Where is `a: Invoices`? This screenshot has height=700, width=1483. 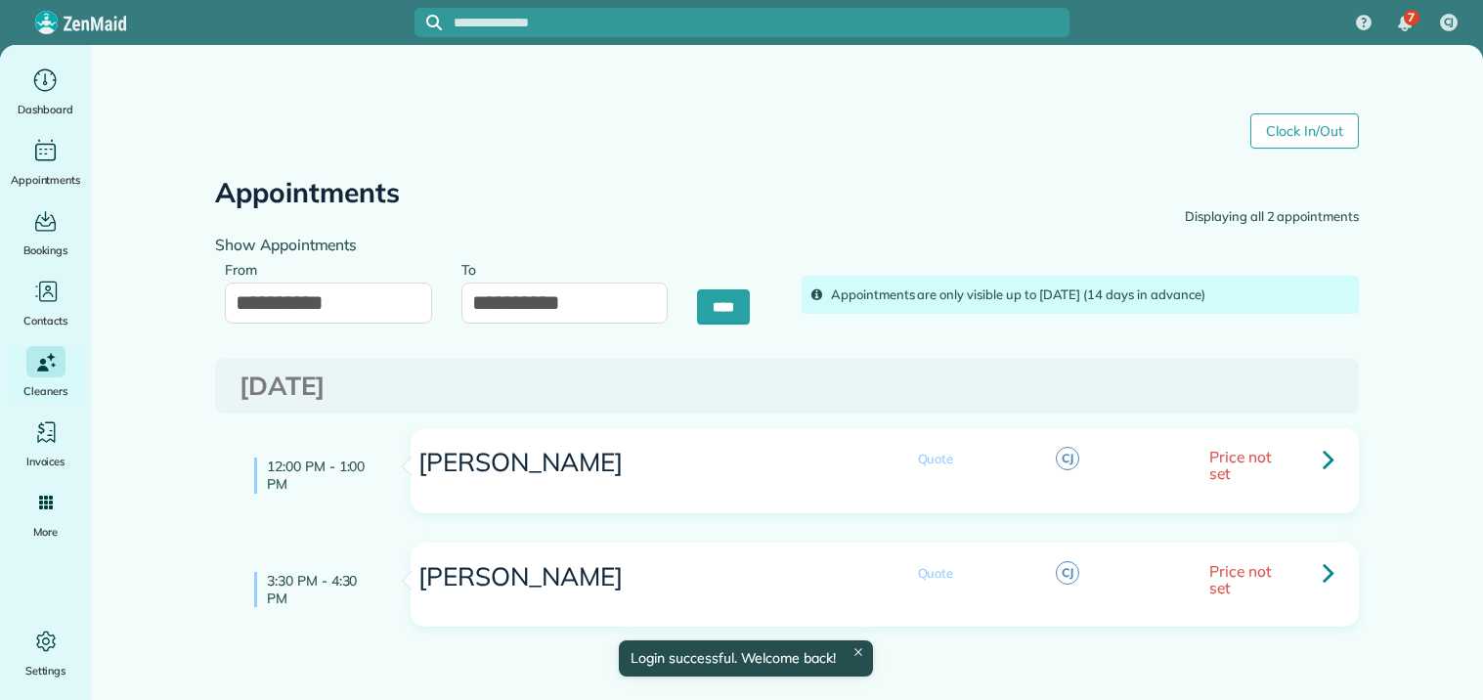 a: Invoices is located at coordinates (45, 444).